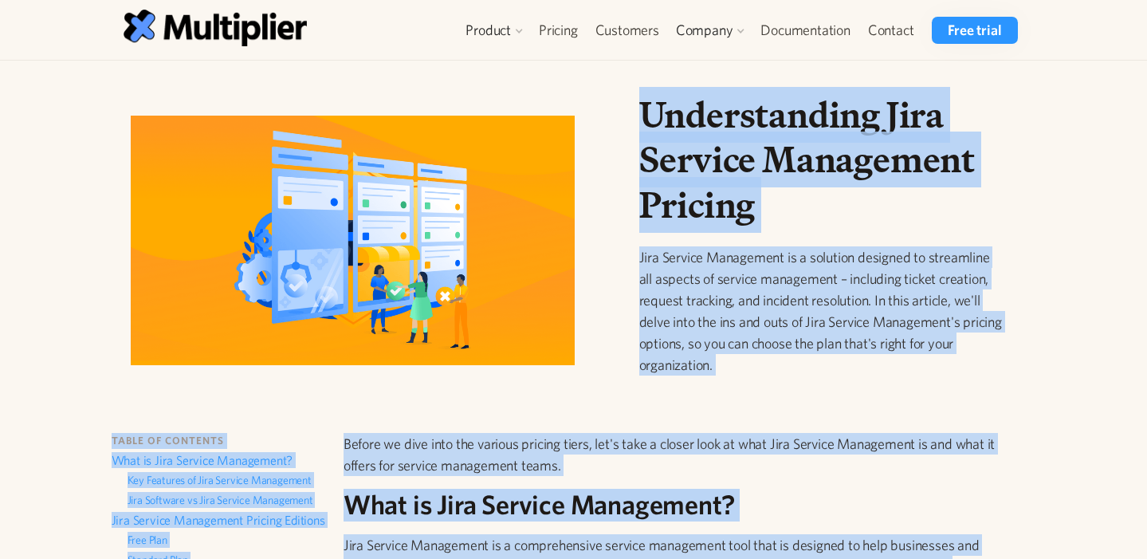  What do you see at coordinates (974, 30) in the screenshot?
I see `a: Free trial` at bounding box center [974, 30].